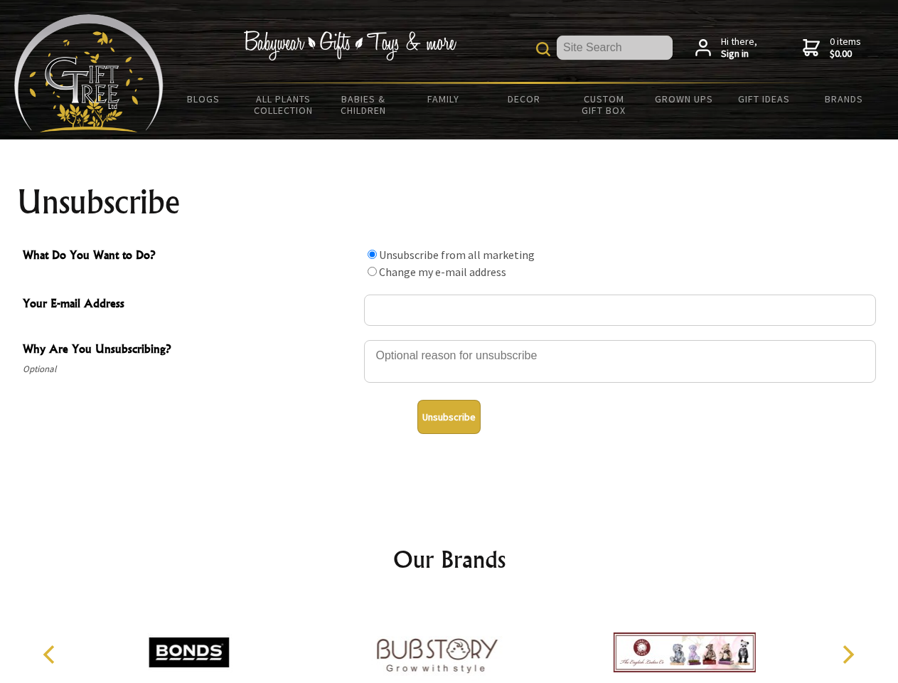  Describe the element at coordinates (190, 369) in the screenshot. I see `span: Optional` at that location.